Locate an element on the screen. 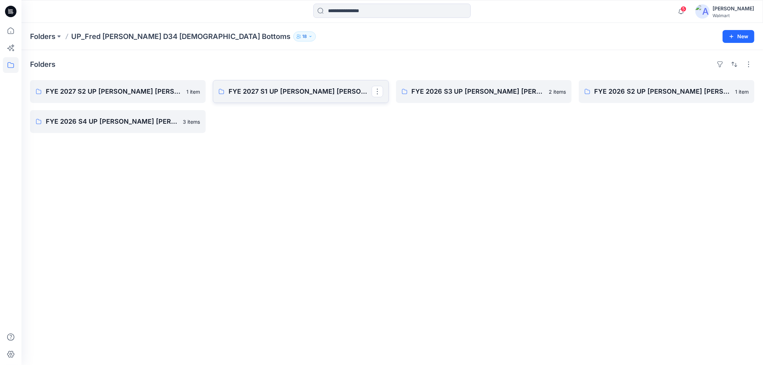 This screenshot has height=365, width=763. p: 2 items is located at coordinates (557, 92).